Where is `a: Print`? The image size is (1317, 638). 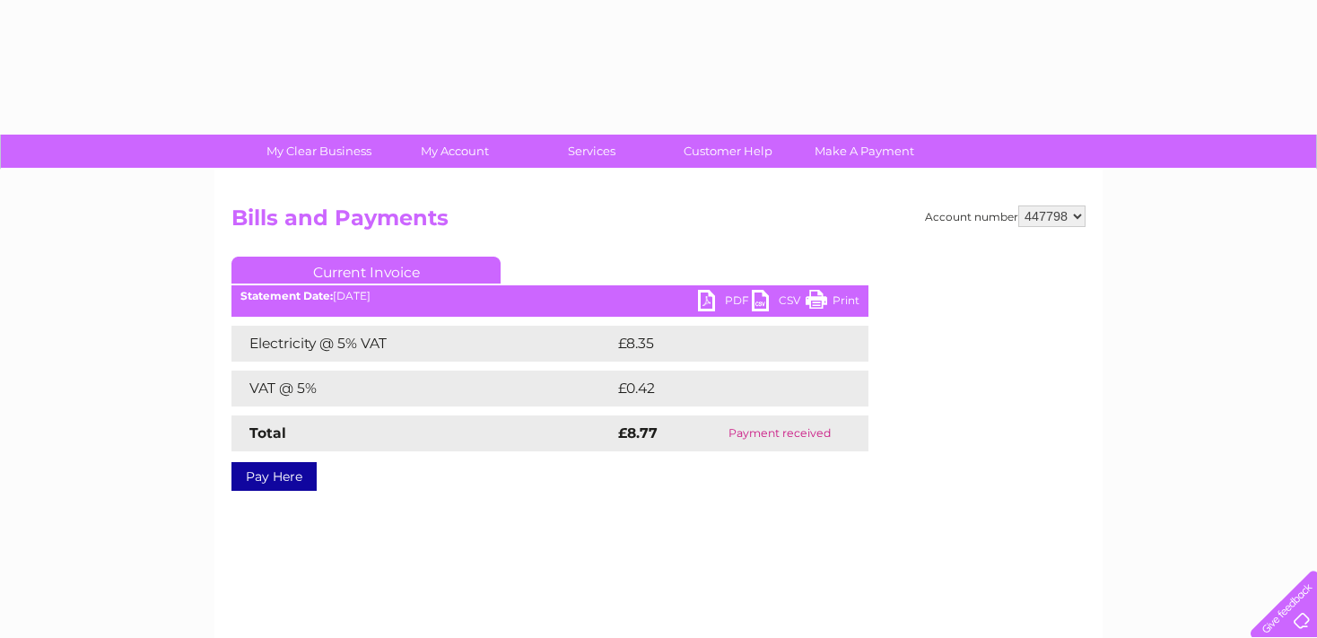 a: Print is located at coordinates (832, 302).